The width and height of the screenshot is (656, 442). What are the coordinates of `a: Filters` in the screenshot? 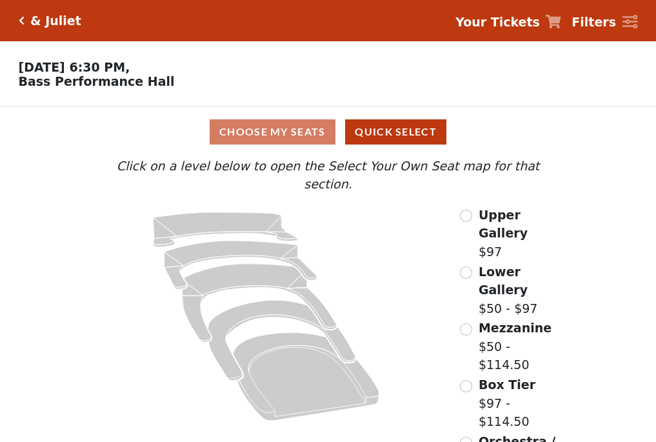 It's located at (604, 22).